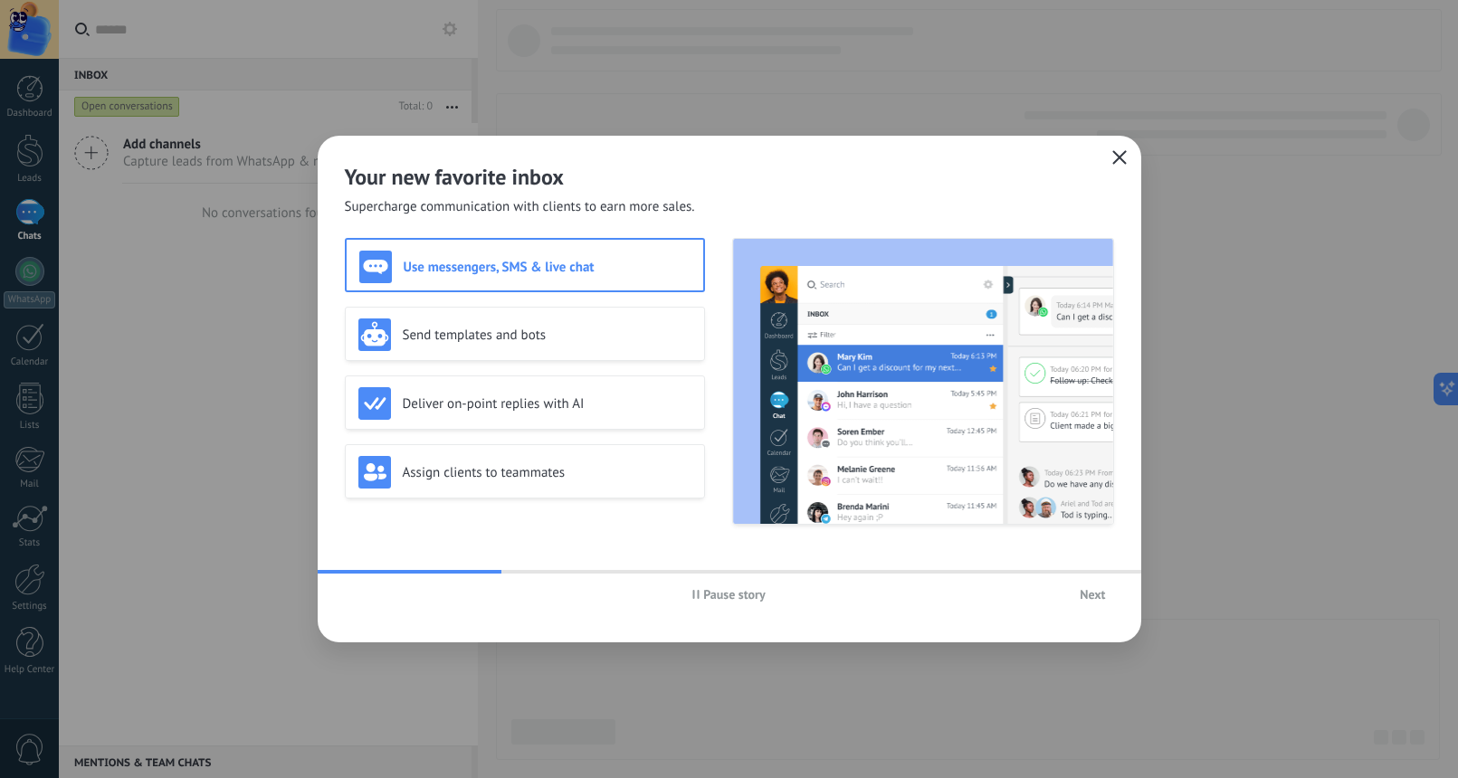  I want to click on h3: Assign clients to teammates, so click(547, 472).